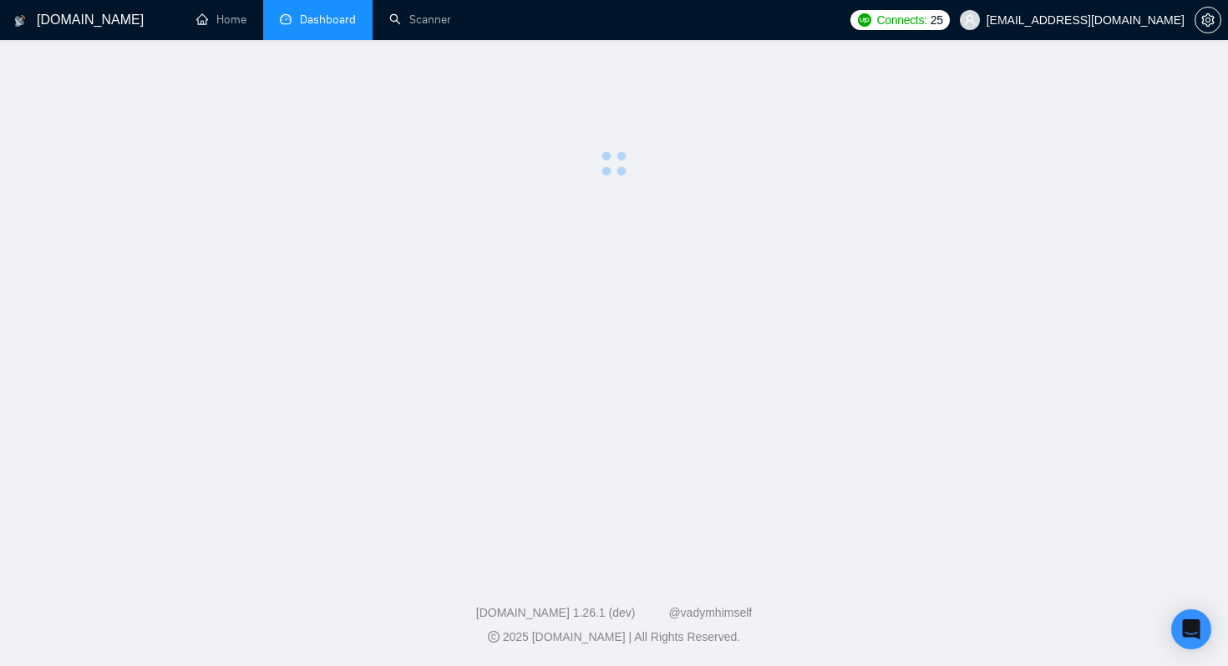  Describe the element at coordinates (20, 21) in the screenshot. I see `img: logo` at that location.